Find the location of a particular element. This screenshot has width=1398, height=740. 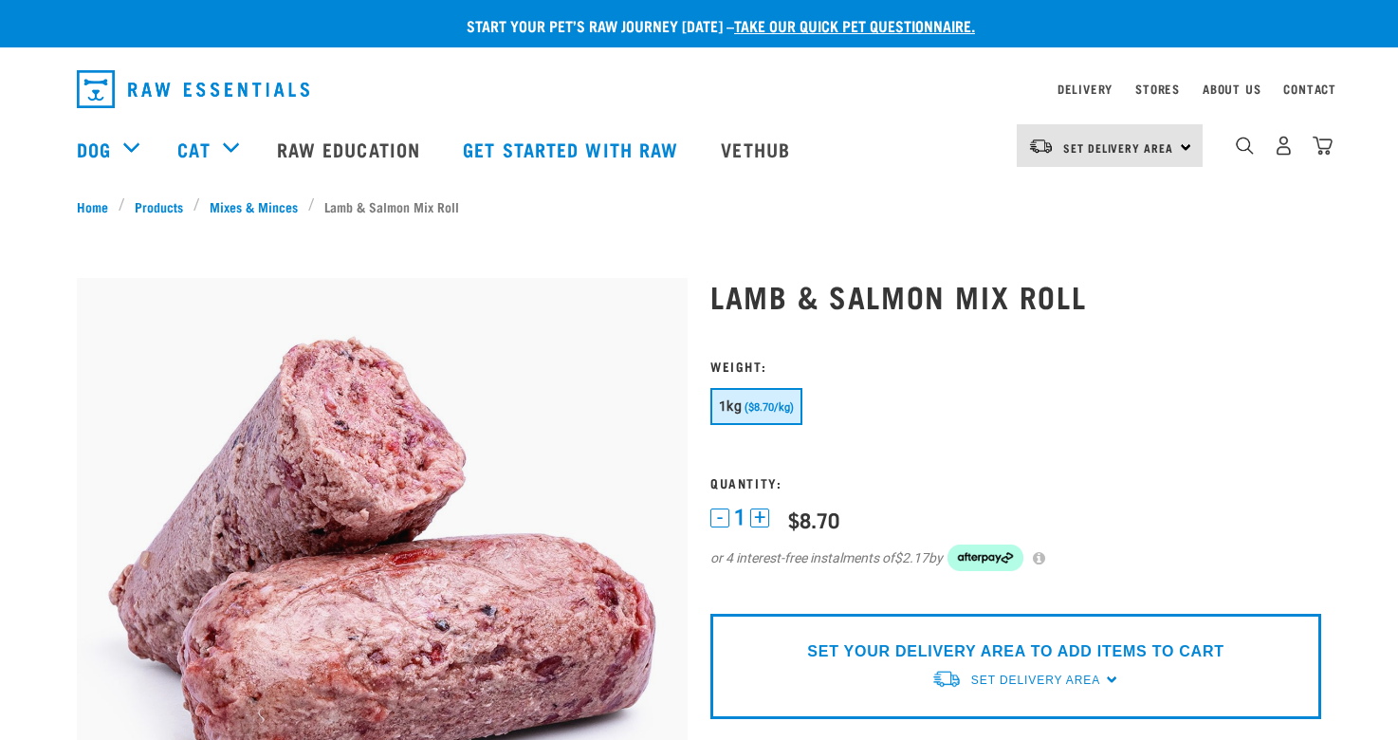

img: home-icon-1@2x.png is located at coordinates (1244, 145).